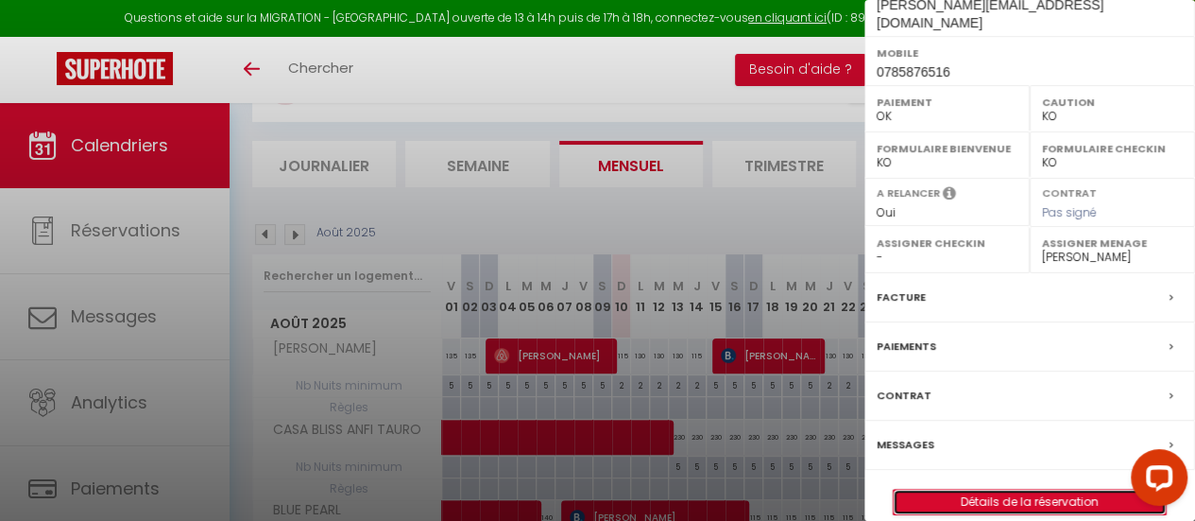  I want to click on label: Formulaire Checkin, so click(1112, 148).